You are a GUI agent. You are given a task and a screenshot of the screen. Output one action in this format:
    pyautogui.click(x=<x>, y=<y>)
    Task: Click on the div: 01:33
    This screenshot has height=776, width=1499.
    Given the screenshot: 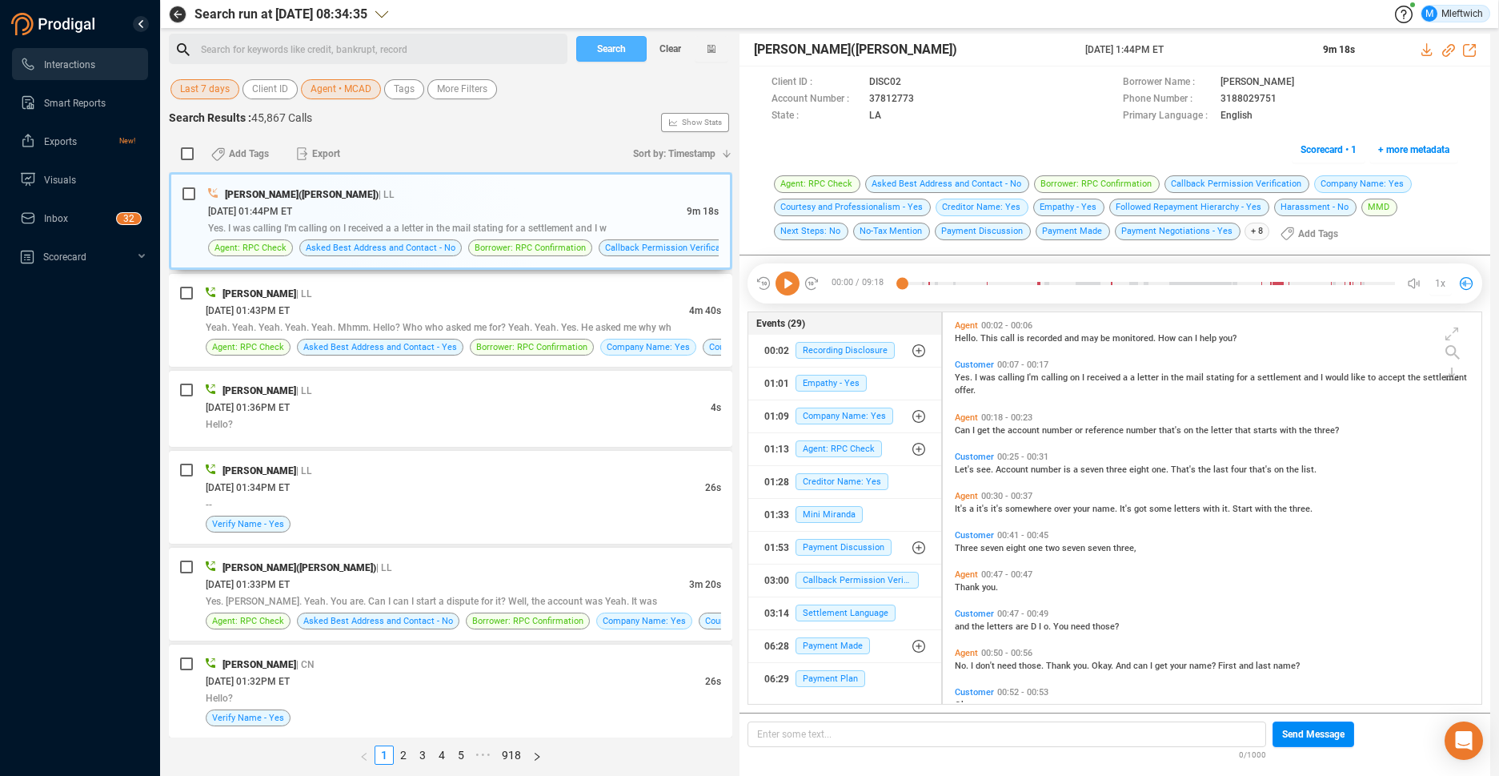 What is the action you would take?
    pyautogui.click(x=777, y=515)
    